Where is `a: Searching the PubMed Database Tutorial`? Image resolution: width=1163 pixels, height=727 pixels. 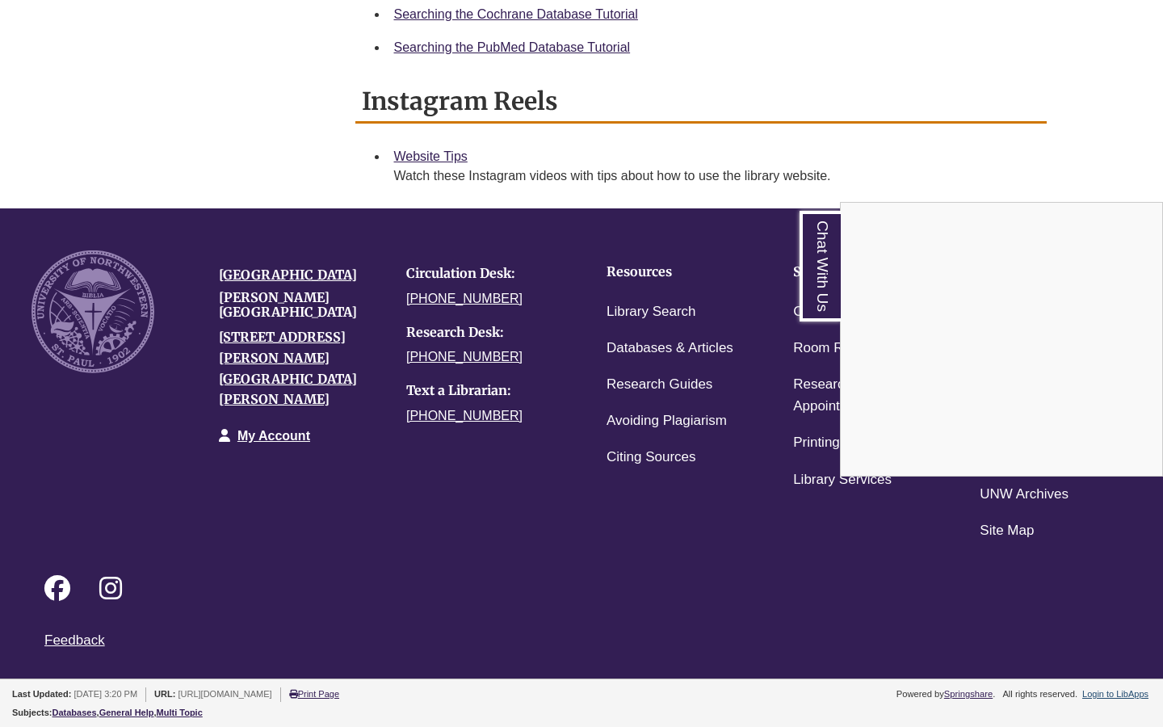 a: Searching the PubMed Database Tutorial is located at coordinates (512, 47).